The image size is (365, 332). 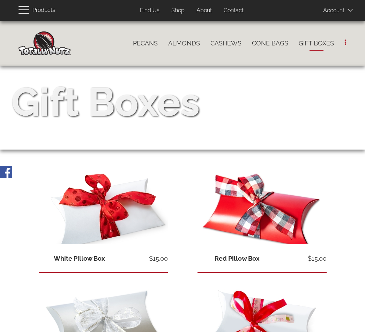 What do you see at coordinates (237, 258) in the screenshot?
I see `a: Red Pillow Box` at bounding box center [237, 258].